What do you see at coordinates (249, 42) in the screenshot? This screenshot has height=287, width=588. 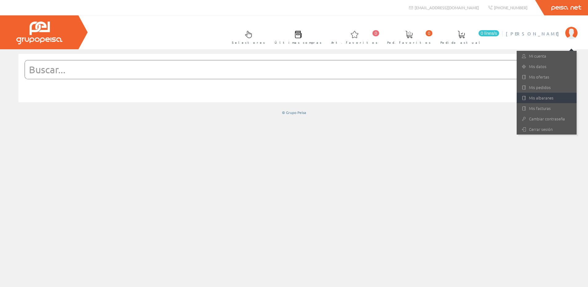 I see `span: Selectores` at bounding box center [249, 42].